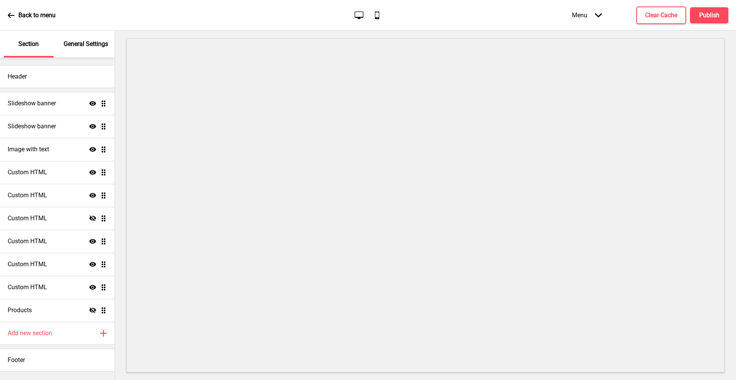 Image resolution: width=736 pixels, height=380 pixels. Describe the element at coordinates (709, 15) in the screenshot. I see `button: Publish` at that location.